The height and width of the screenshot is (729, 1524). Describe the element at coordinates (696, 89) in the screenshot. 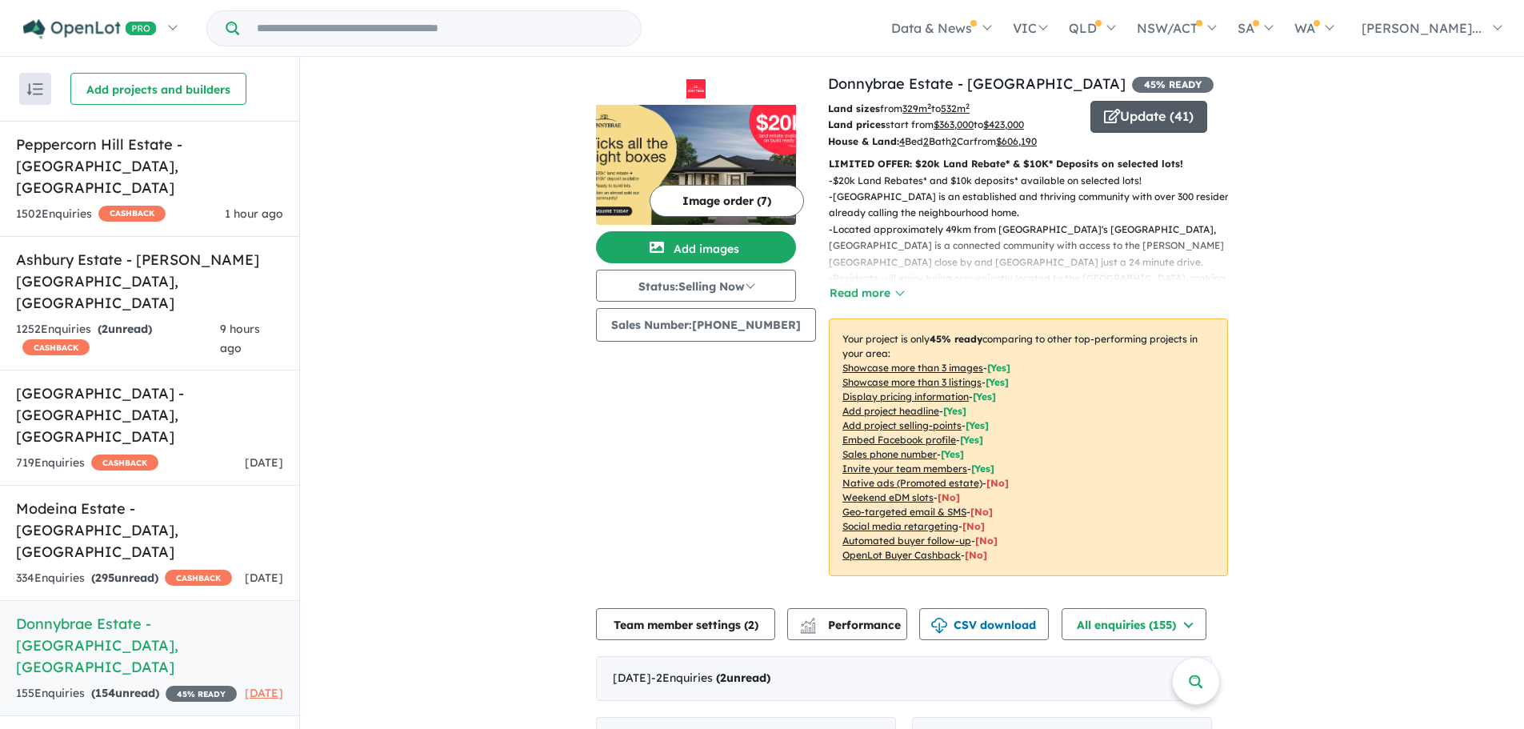

I see `img: Donnybrae Estate - Donnybrook Logo` at that location.